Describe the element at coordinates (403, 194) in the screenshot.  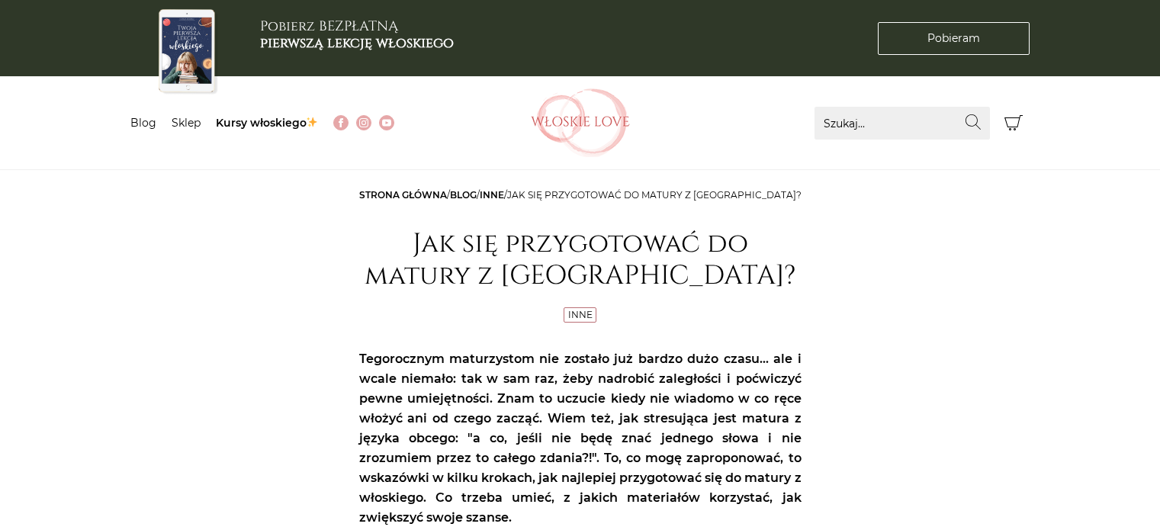
I see `a: Strona główna` at that location.